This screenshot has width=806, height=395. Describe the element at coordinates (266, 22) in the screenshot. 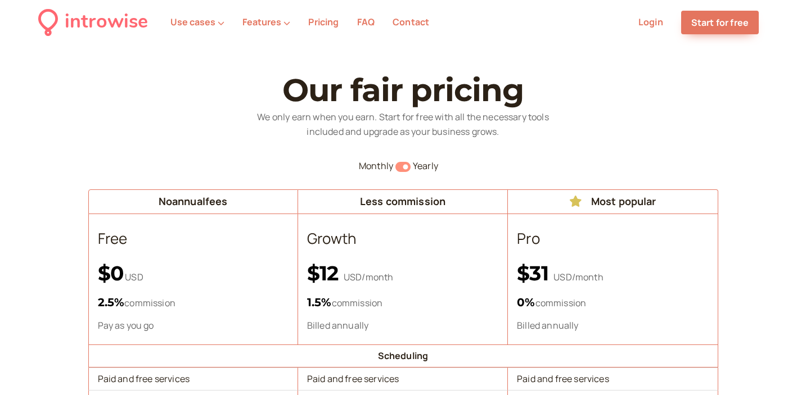

I see `button: Features` at that location.